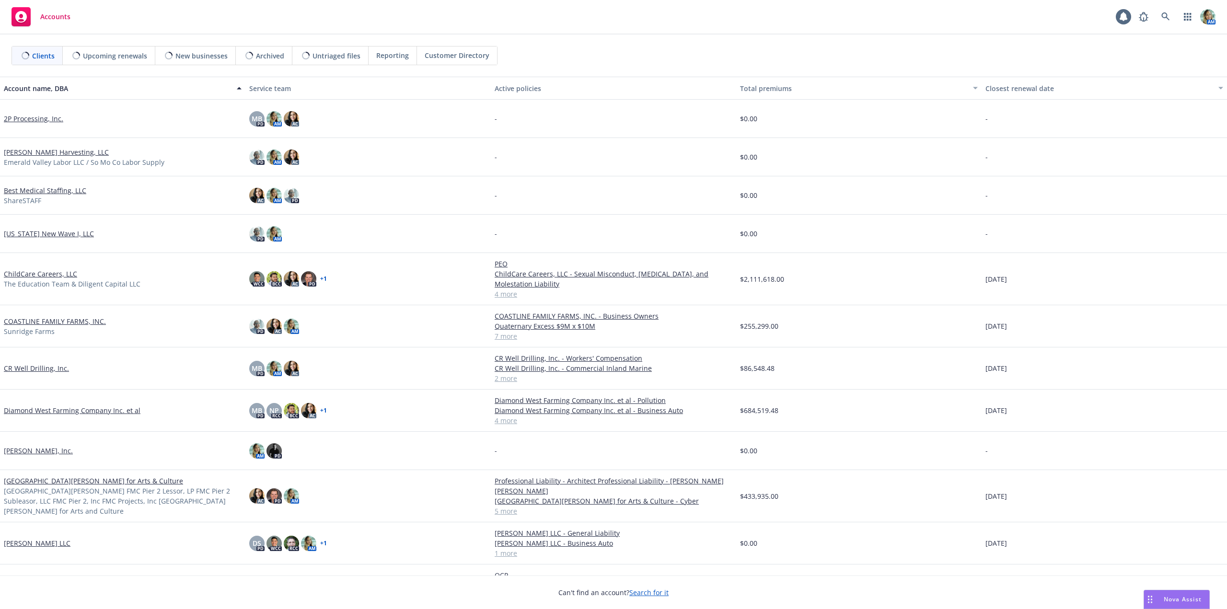 This screenshot has width=1227, height=609. Describe the element at coordinates (41, 17) in the screenshot. I see `a: Accounts` at that location.